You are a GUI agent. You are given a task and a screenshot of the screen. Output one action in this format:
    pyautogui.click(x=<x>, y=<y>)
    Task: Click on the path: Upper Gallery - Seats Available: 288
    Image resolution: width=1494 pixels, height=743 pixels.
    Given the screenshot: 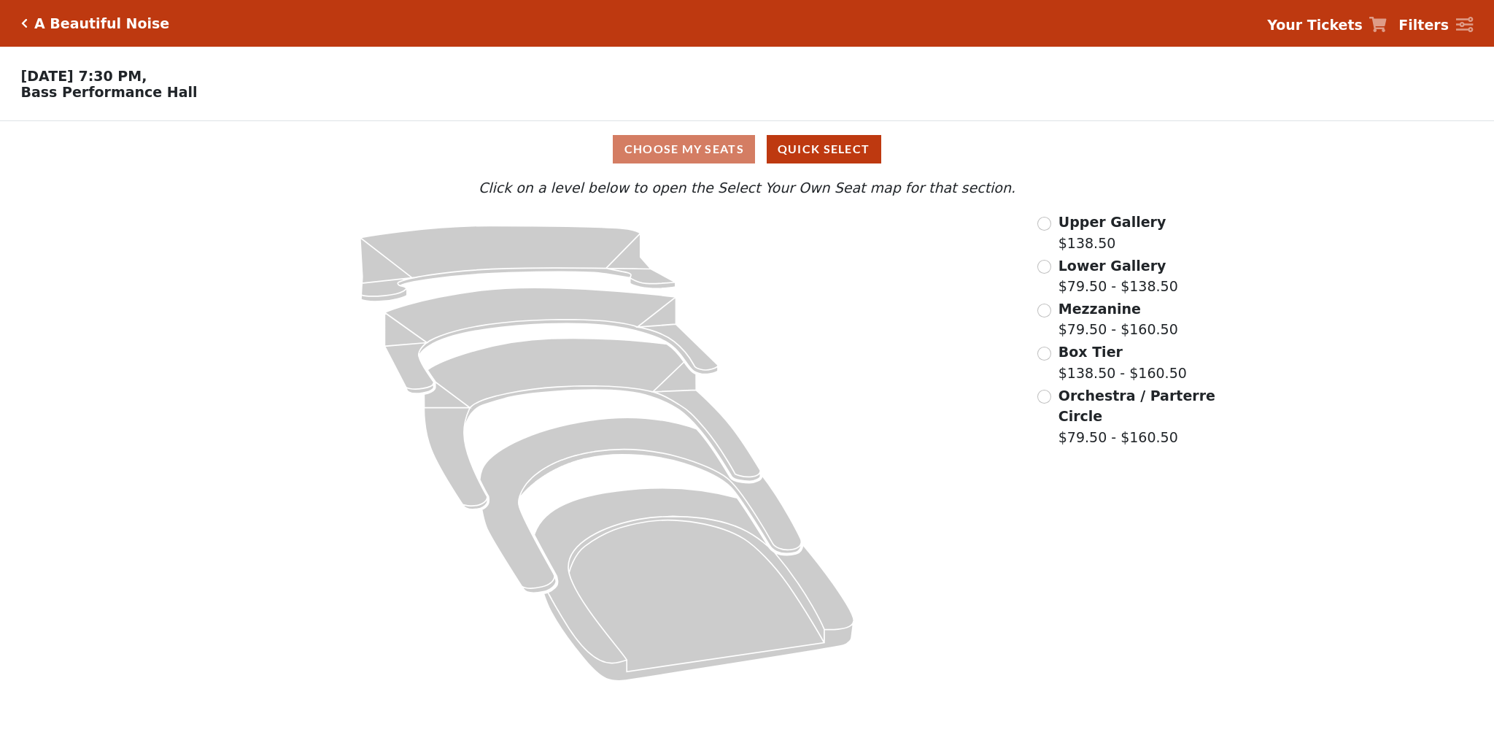 What is the action you would take?
    pyautogui.click(x=518, y=263)
    